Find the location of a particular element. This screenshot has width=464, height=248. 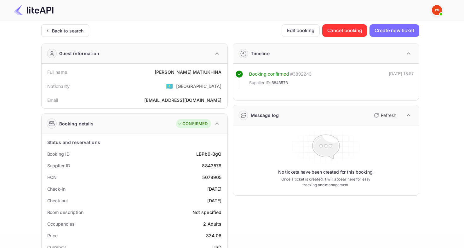

span: United States is located at coordinates (169, 86).